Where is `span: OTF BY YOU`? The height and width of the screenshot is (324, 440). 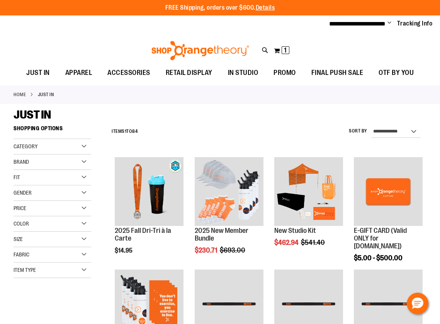 span: OTF BY YOU is located at coordinates (396, 73).